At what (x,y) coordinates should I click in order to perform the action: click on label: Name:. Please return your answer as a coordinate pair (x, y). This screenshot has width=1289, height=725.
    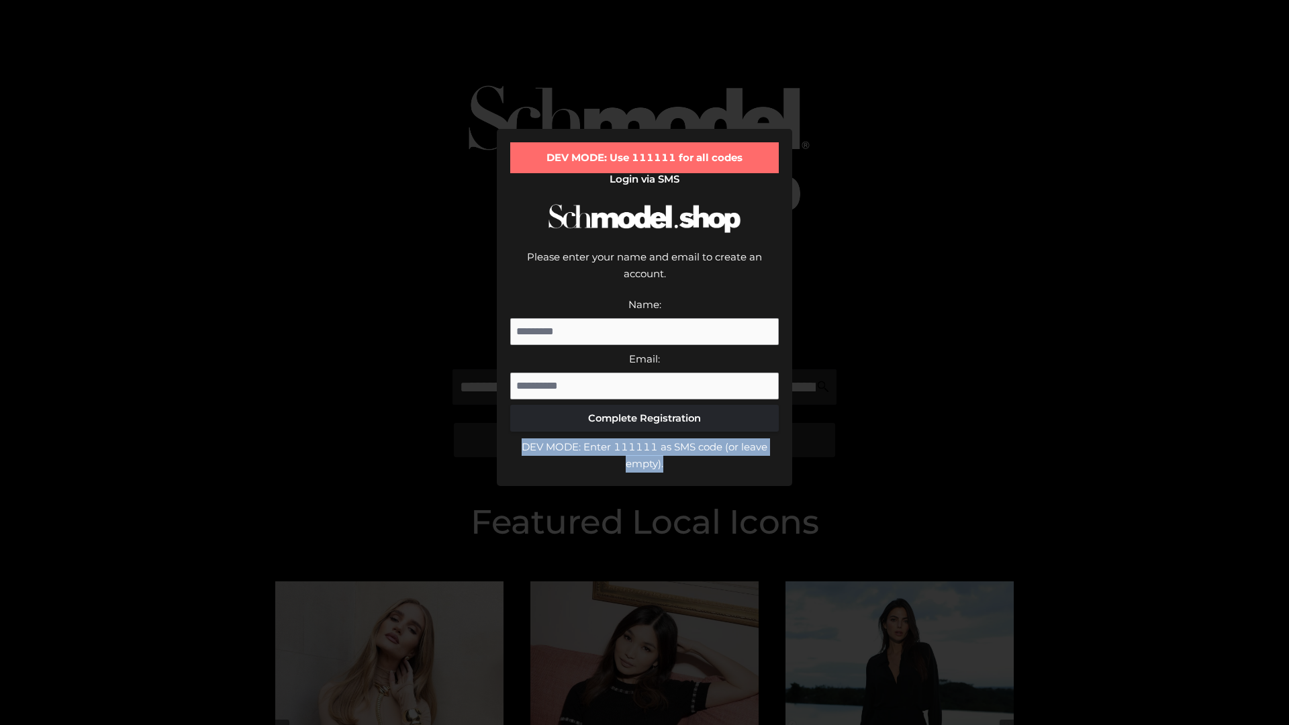
    Looking at the image, I should click on (645, 304).